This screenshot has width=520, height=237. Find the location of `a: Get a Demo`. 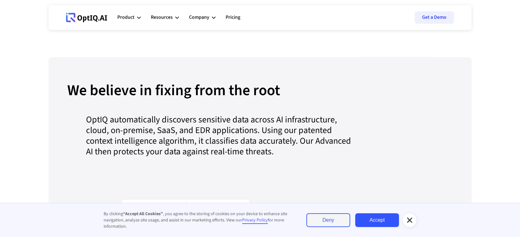

a: Get a Demo is located at coordinates (434, 18).